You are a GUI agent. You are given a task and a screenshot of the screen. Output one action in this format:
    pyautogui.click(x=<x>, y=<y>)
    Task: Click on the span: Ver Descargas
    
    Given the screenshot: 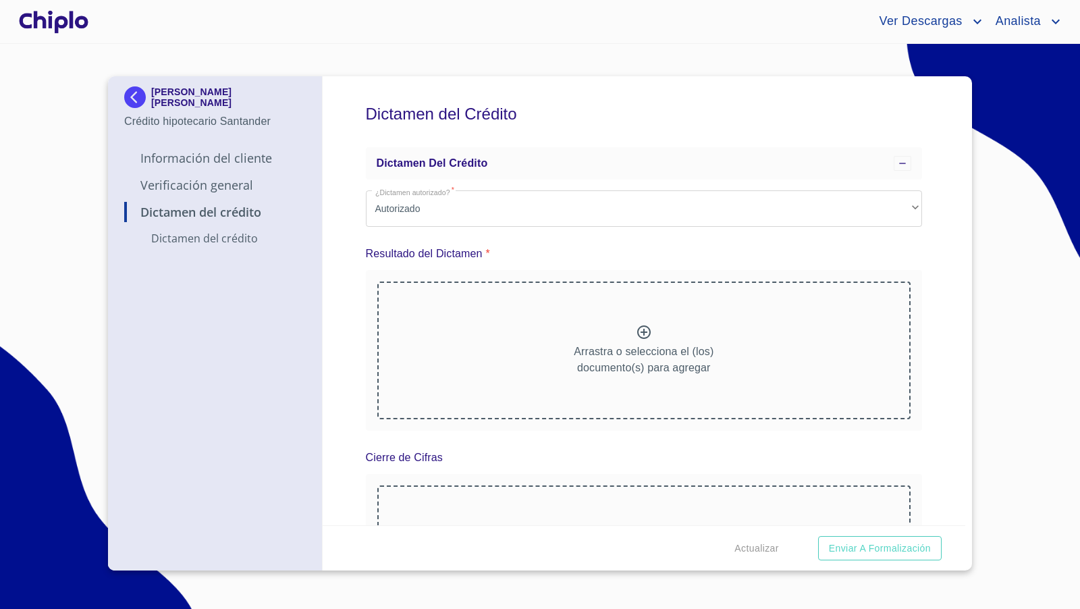 What is the action you would take?
    pyautogui.click(x=918, y=22)
    